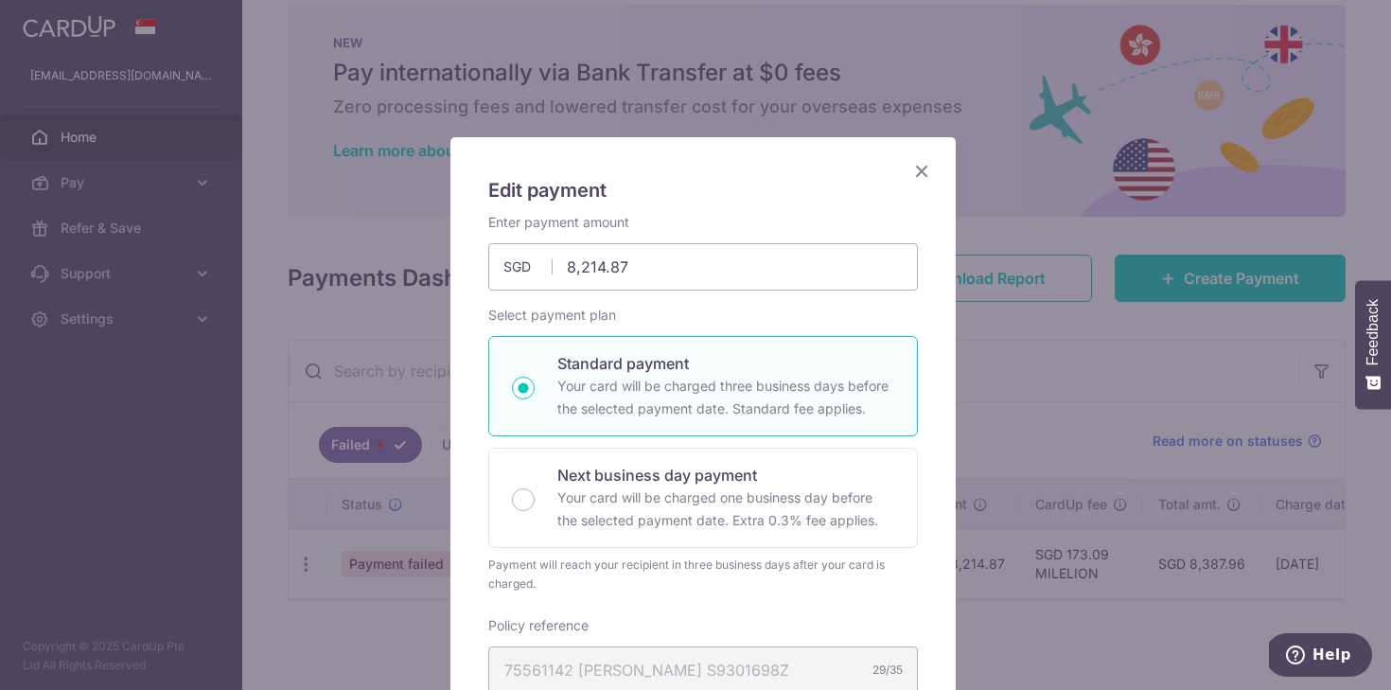 The height and width of the screenshot is (690, 1391). What do you see at coordinates (62, 22) in the screenshot?
I see `span: Help` at bounding box center [62, 22].